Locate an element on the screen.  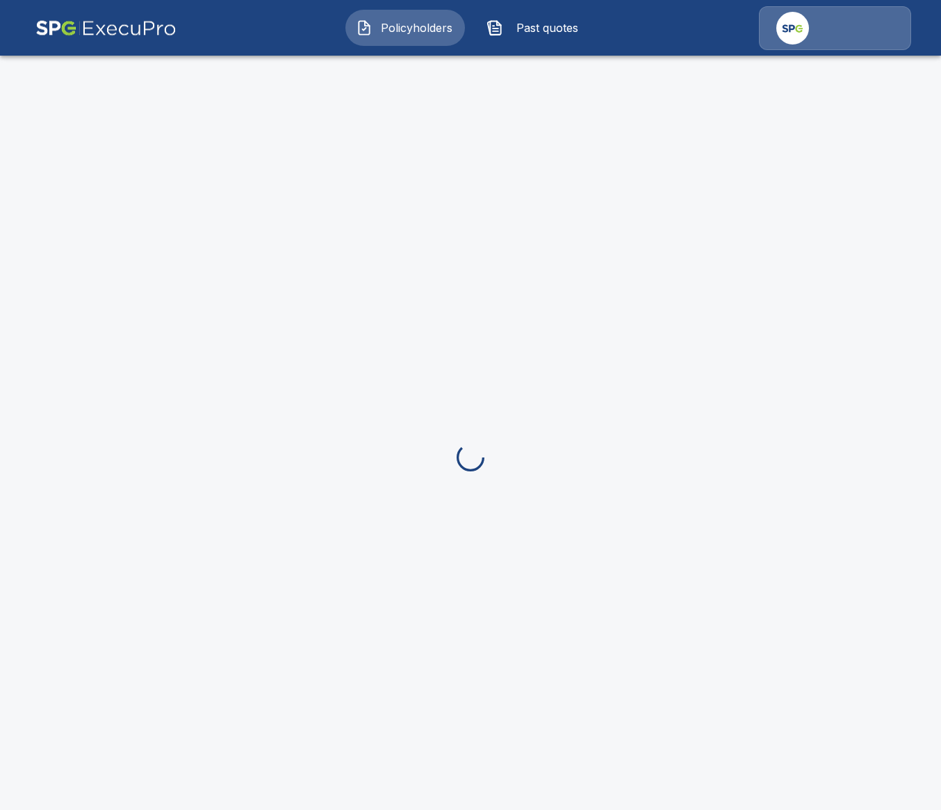
span: Past quotes is located at coordinates (547, 28).